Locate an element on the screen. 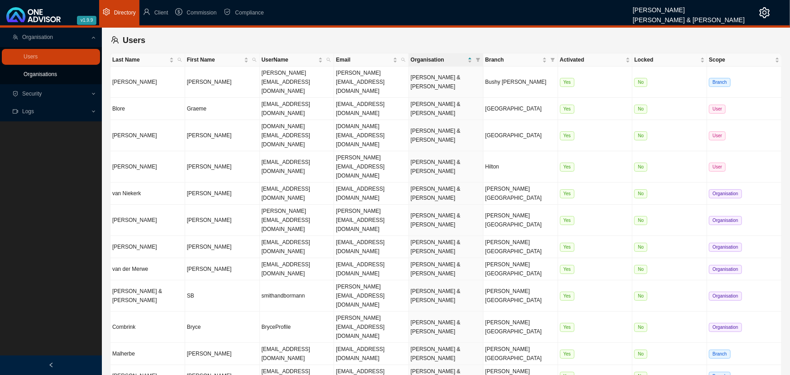  span: safety is located at coordinates (227, 12).